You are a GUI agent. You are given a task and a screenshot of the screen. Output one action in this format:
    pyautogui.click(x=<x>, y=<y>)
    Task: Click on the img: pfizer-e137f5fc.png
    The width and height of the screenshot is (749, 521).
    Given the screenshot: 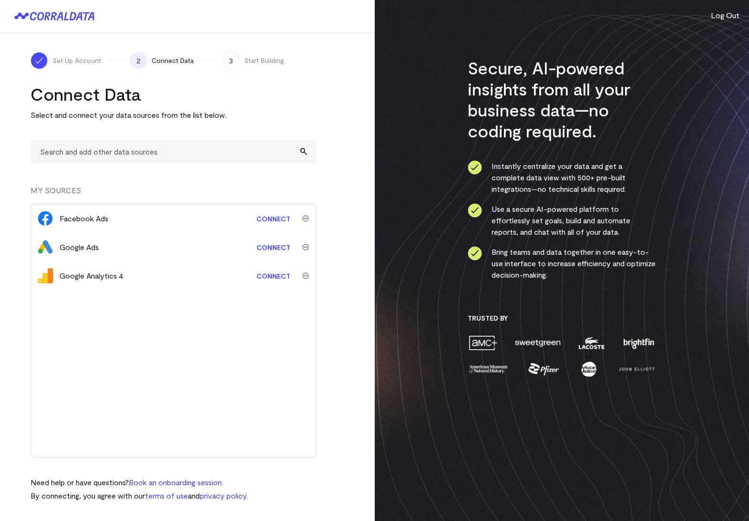 What is the action you would take?
    pyautogui.click(x=543, y=369)
    